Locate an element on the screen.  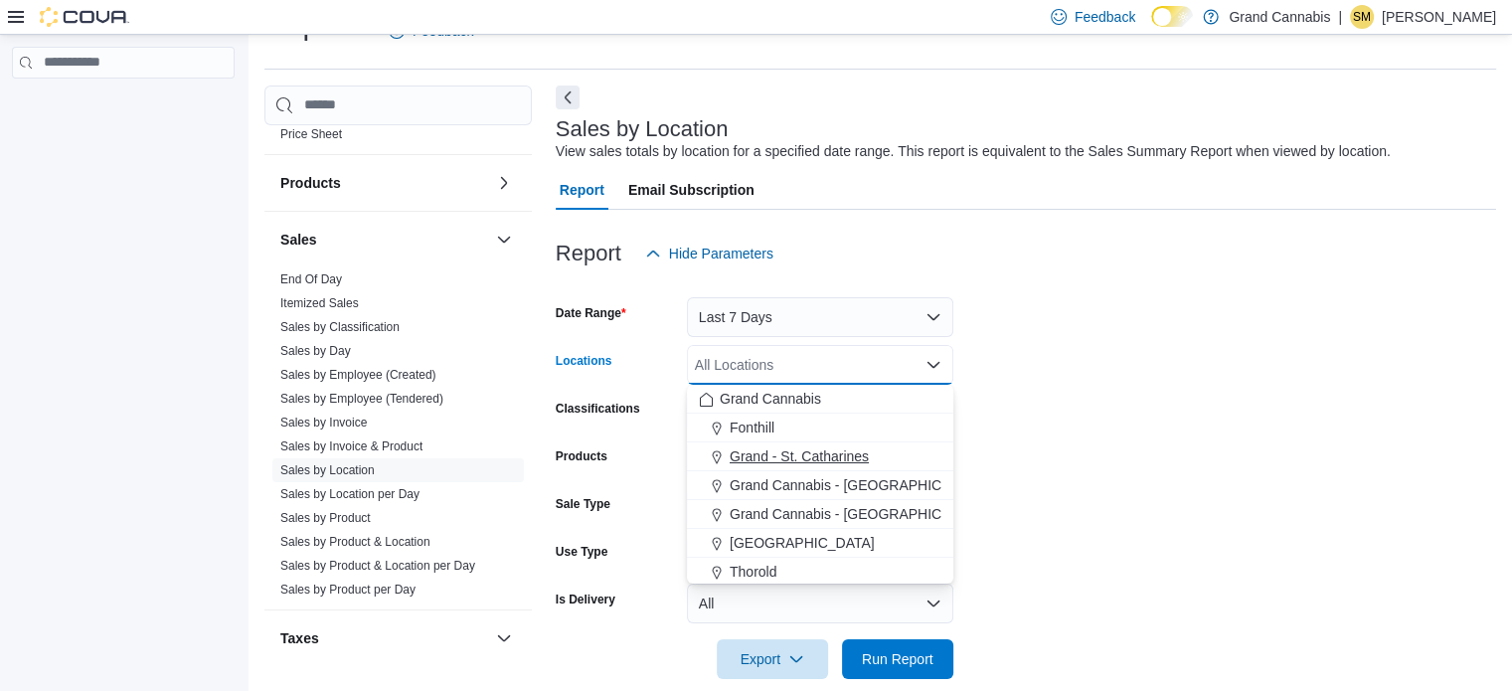
span: Price Sheet is located at coordinates (311, 134).